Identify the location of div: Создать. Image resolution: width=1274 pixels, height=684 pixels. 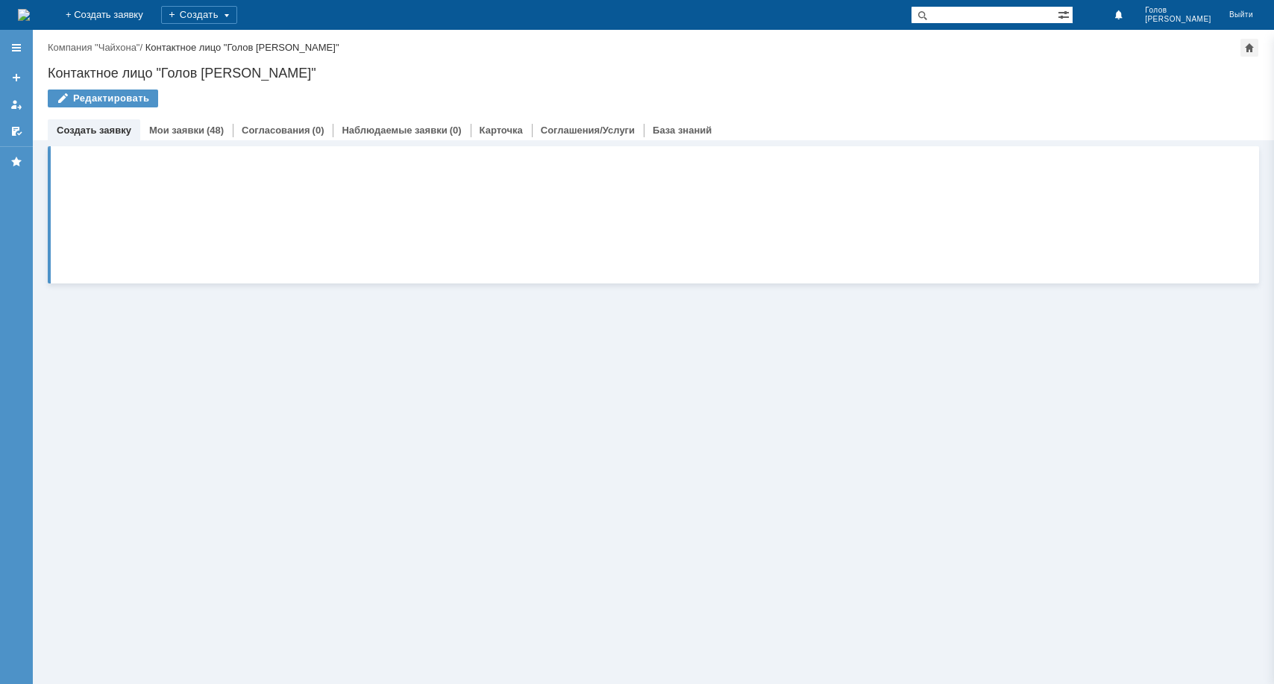
(199, 15).